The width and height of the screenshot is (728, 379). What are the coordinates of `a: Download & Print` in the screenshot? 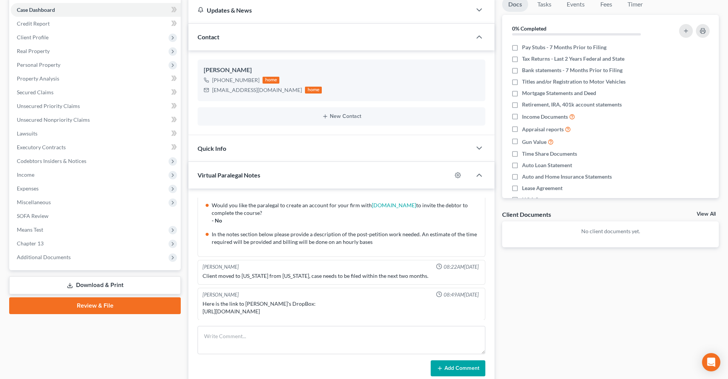 It's located at (95, 285).